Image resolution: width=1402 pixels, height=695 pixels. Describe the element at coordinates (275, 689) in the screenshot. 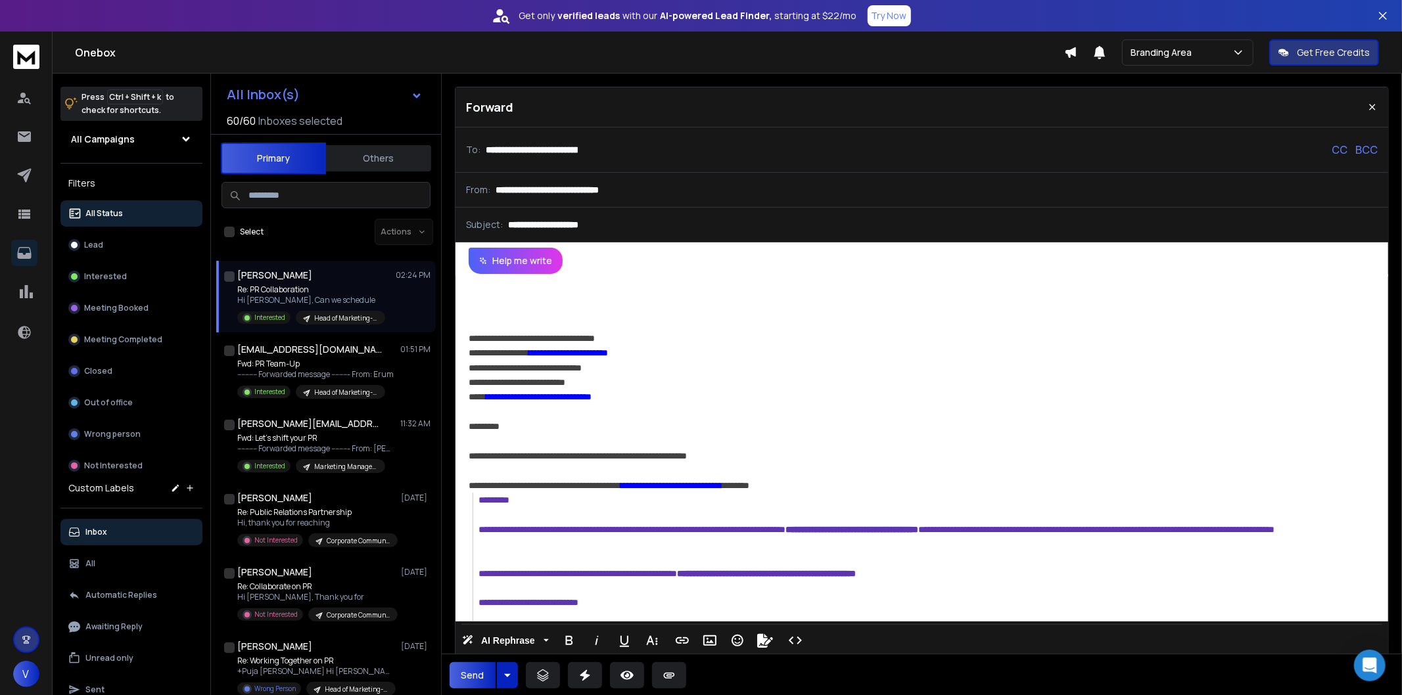

I see `p: Wrong Person` at that location.